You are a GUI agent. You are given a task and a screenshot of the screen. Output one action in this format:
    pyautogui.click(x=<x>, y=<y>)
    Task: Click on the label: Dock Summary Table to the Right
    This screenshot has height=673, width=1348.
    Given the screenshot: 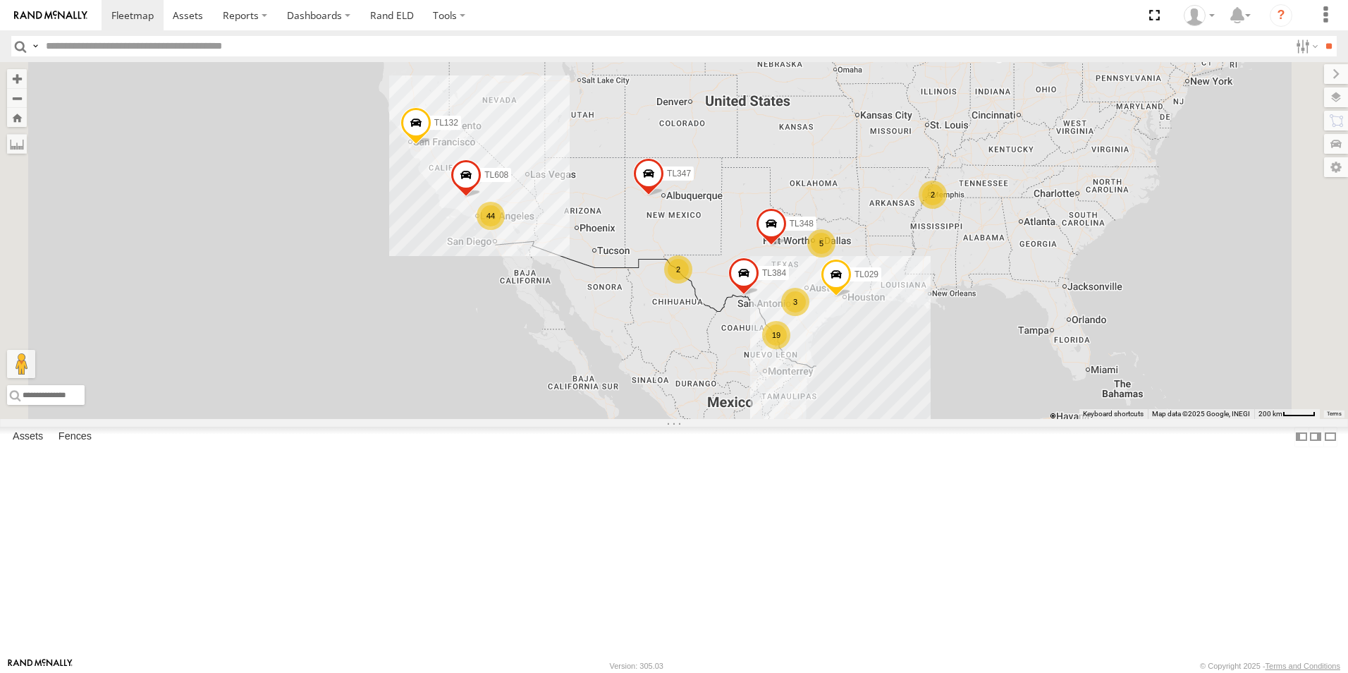 What is the action you would take?
    pyautogui.click(x=1316, y=436)
    